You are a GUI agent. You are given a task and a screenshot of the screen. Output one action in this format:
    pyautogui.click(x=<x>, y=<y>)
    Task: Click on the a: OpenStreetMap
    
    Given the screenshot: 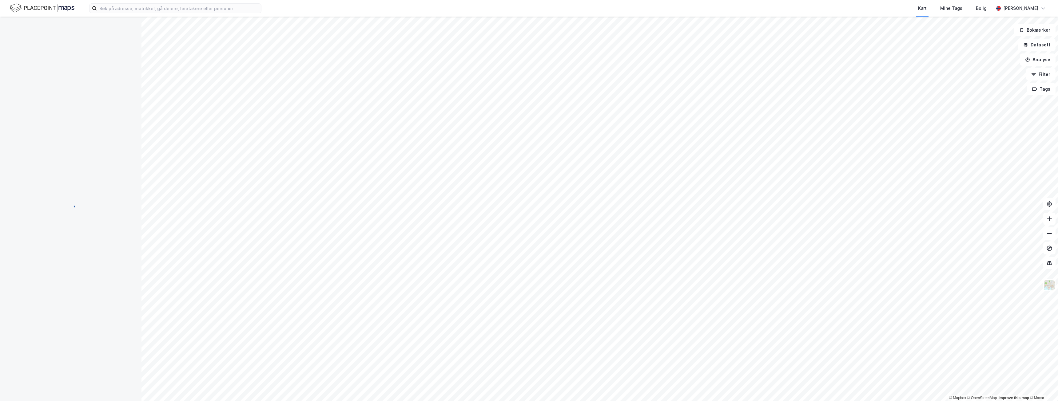 What is the action you would take?
    pyautogui.click(x=982, y=398)
    